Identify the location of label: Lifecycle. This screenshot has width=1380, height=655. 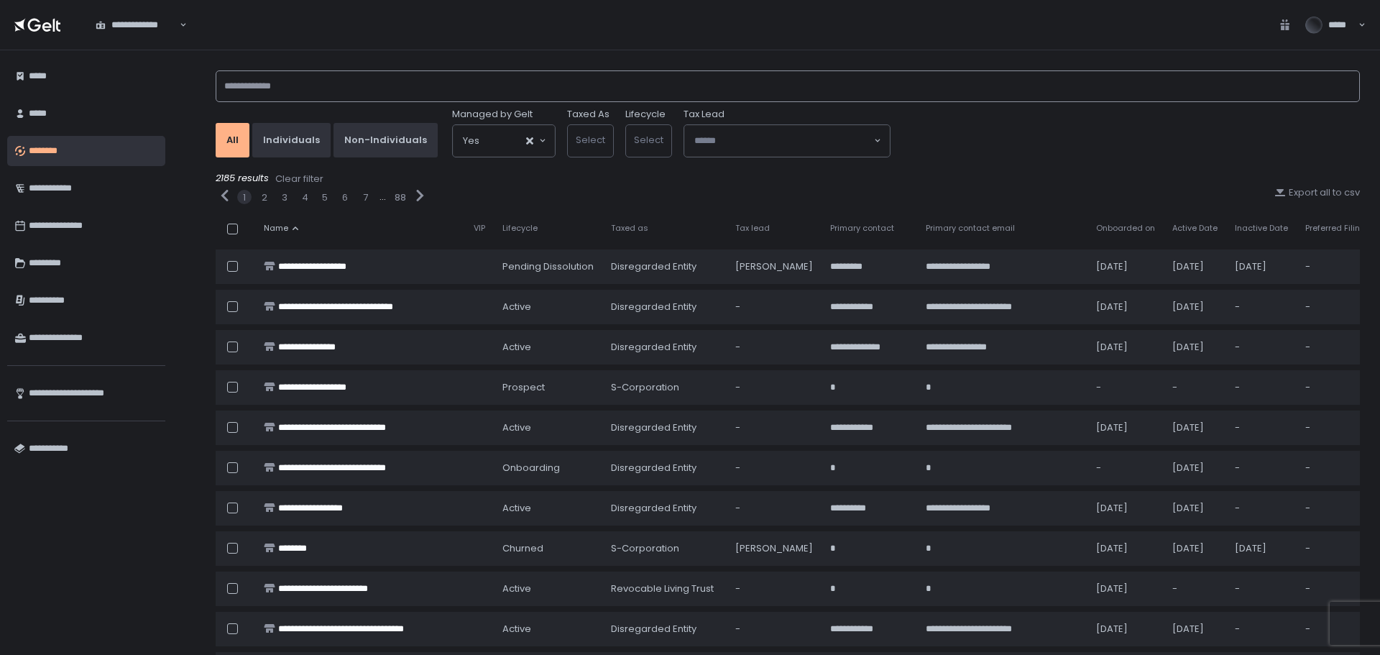
(646, 114).